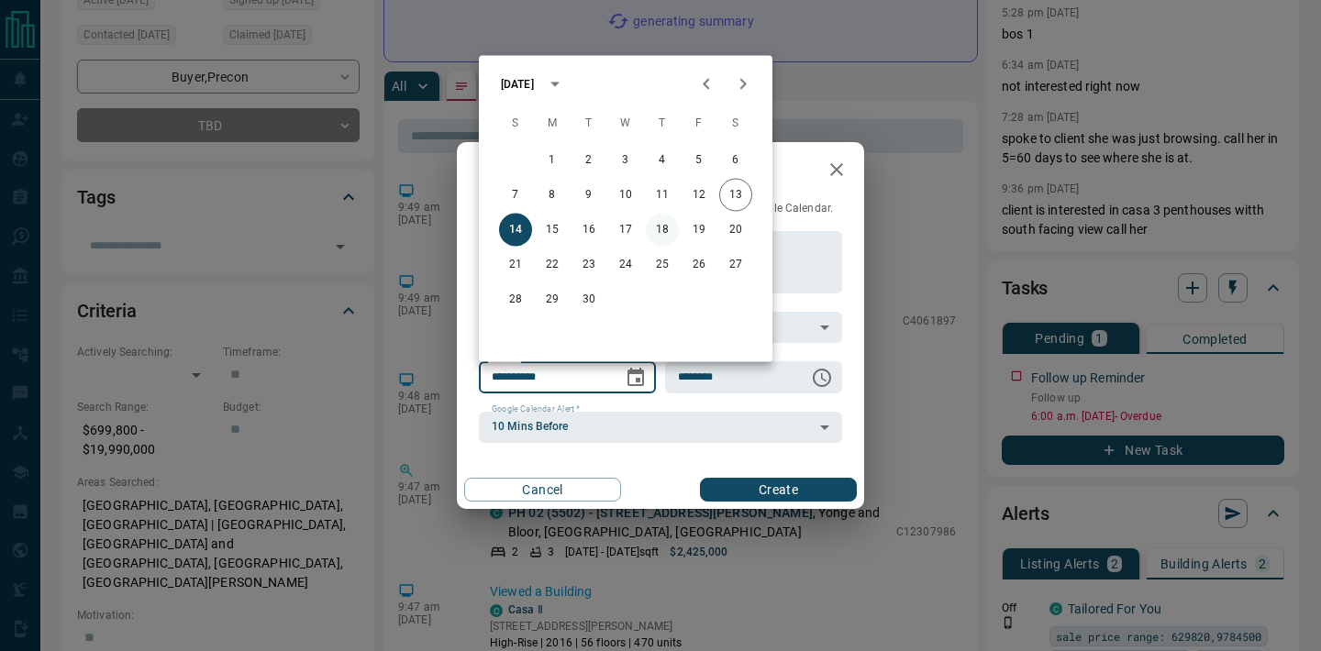 The height and width of the screenshot is (651, 1321). I want to click on button: 8, so click(552, 195).